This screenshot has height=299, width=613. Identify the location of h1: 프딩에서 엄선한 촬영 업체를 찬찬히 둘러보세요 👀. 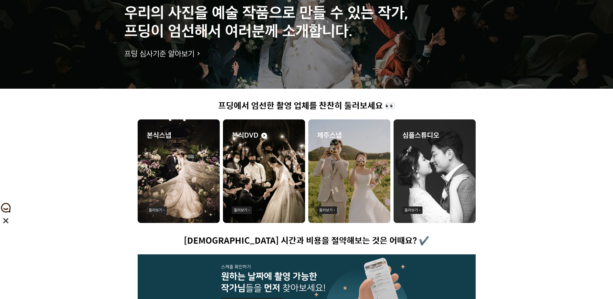
(307, 106).